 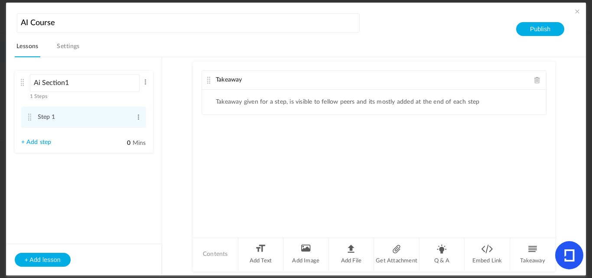 What do you see at coordinates (442, 254) in the screenshot?
I see `li: Q & A` at bounding box center [442, 254].